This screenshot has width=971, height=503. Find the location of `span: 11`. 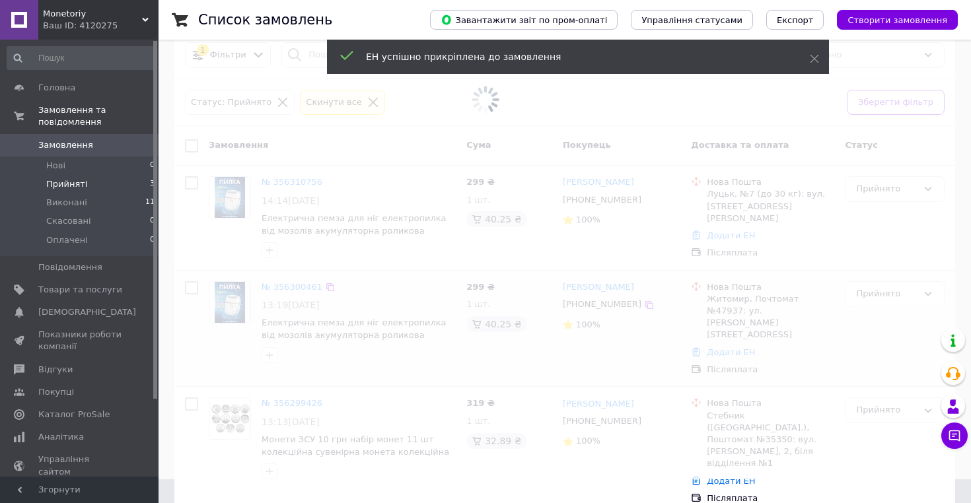

span: 11 is located at coordinates (150, 203).